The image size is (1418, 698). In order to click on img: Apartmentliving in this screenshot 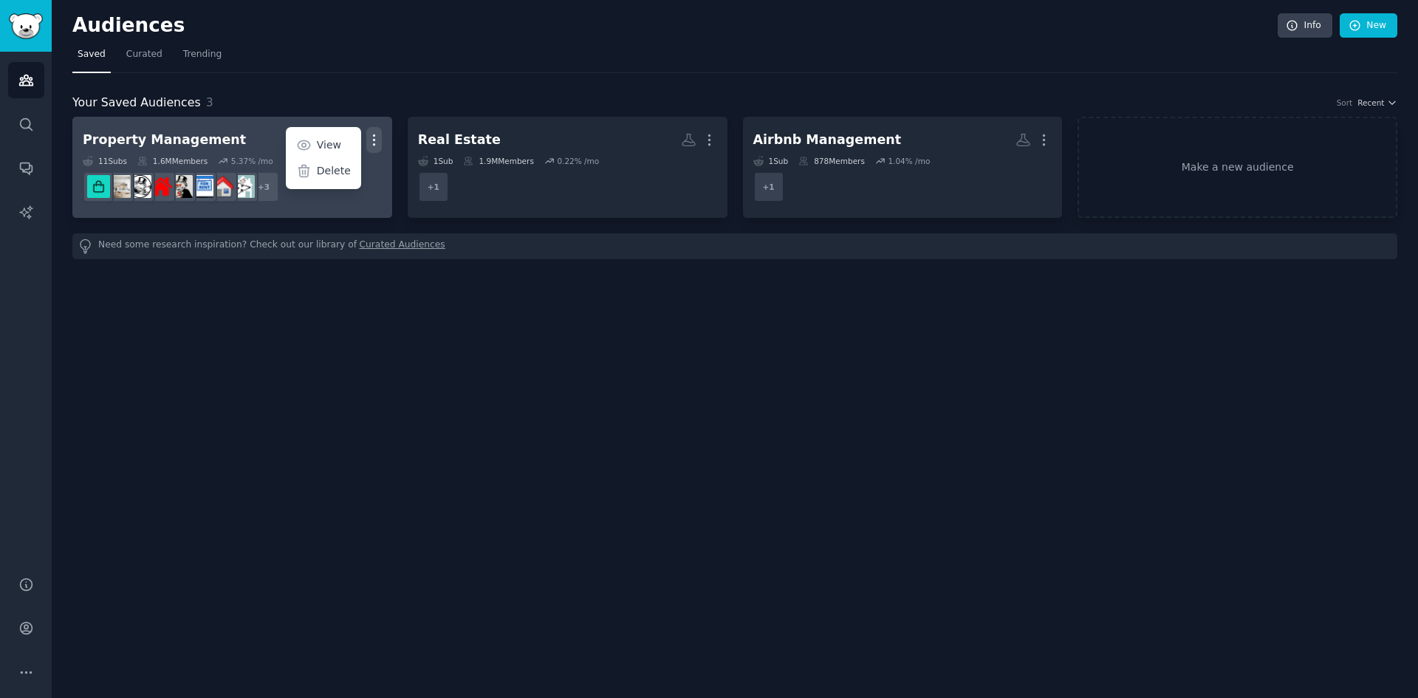, I will do `click(119, 186)`.